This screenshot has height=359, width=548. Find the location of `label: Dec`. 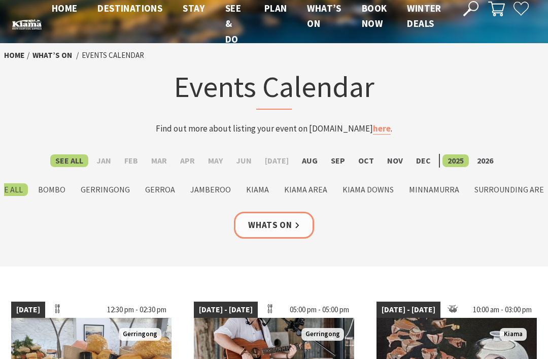

label: Dec is located at coordinates (423, 160).